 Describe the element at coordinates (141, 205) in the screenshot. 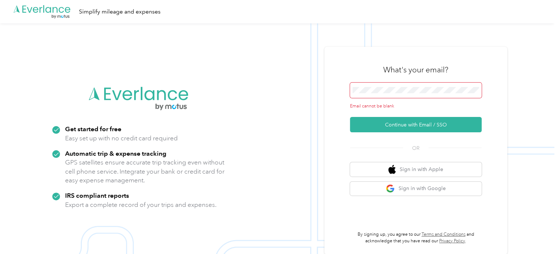

I see `p: Export a complete record of your trips and expenses.` at that location.